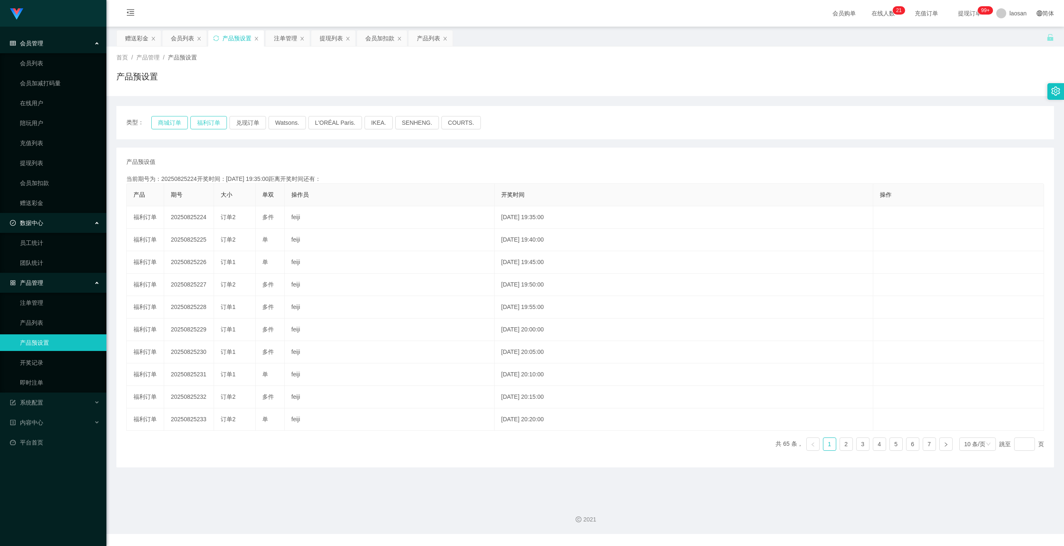 The image size is (1064, 546). Describe the element at coordinates (60, 103) in the screenshot. I see `a: 在线用户` at that location.